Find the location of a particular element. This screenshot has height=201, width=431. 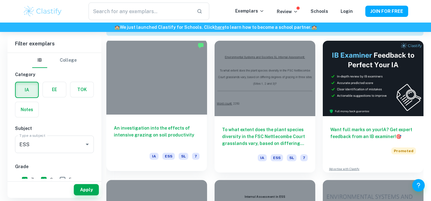

span: Promoted is located at coordinates (403, 151).